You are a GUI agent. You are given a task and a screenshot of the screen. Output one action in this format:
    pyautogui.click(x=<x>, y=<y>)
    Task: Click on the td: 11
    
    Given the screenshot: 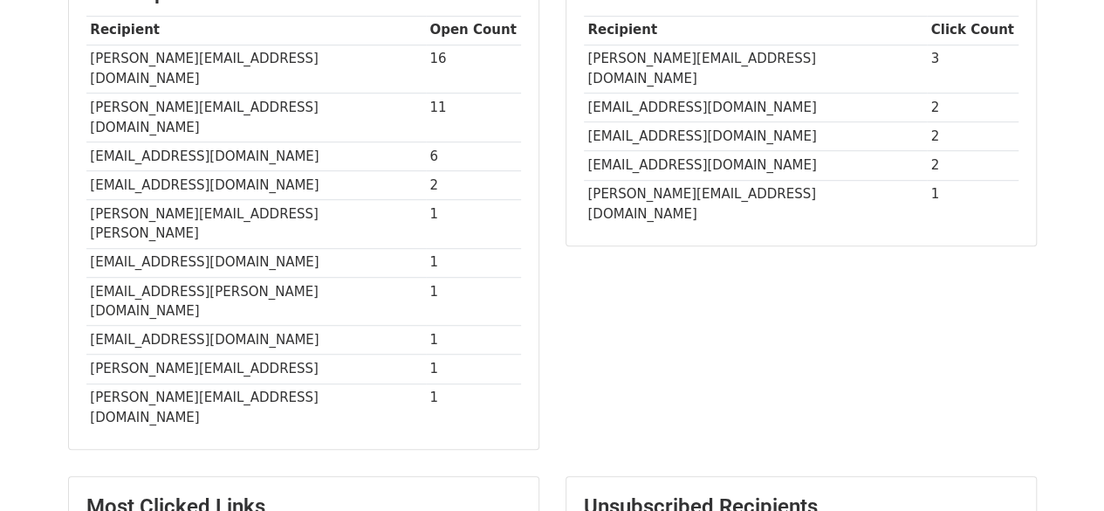 What is the action you would take?
    pyautogui.click(x=473, y=118)
    